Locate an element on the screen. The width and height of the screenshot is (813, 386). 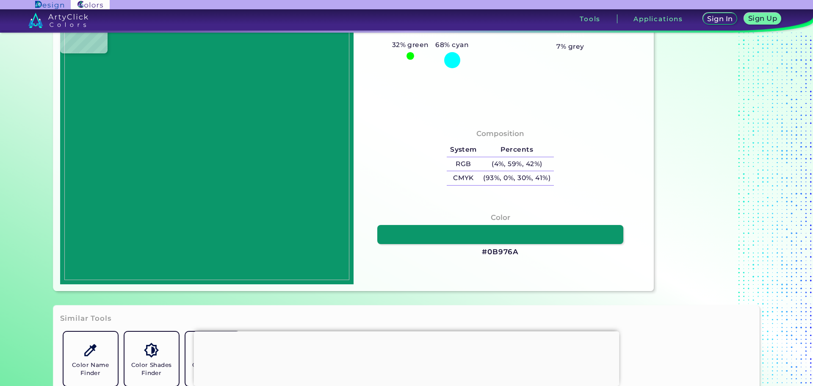
h4: Color is located at coordinates (500, 217).